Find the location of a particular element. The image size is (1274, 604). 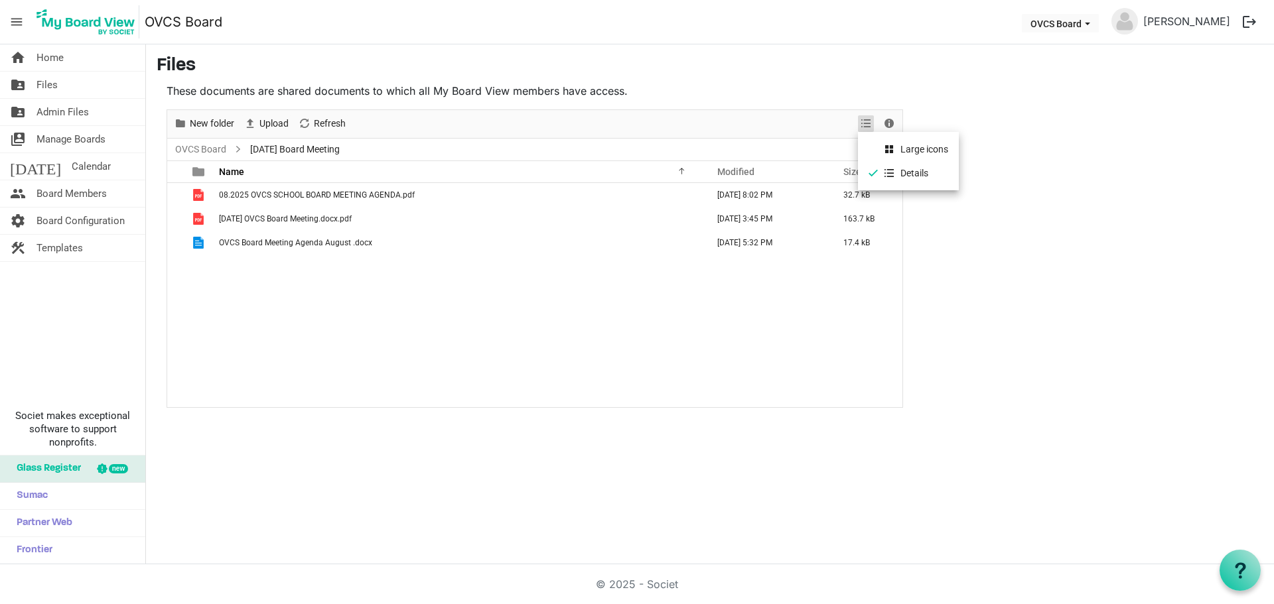

p: These documents are shared documents to which all My Board View members have access. is located at coordinates (535, 91).